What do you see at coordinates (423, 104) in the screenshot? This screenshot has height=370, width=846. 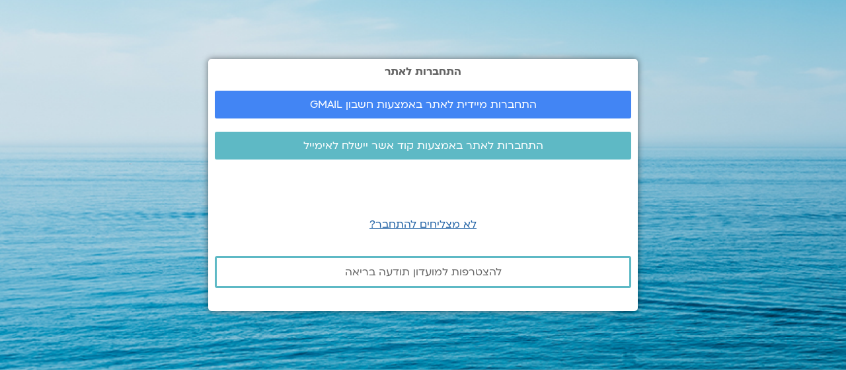 I see `a: התחברות מיידית לאתר באמצעות חשבון GMAIL` at bounding box center [423, 104].